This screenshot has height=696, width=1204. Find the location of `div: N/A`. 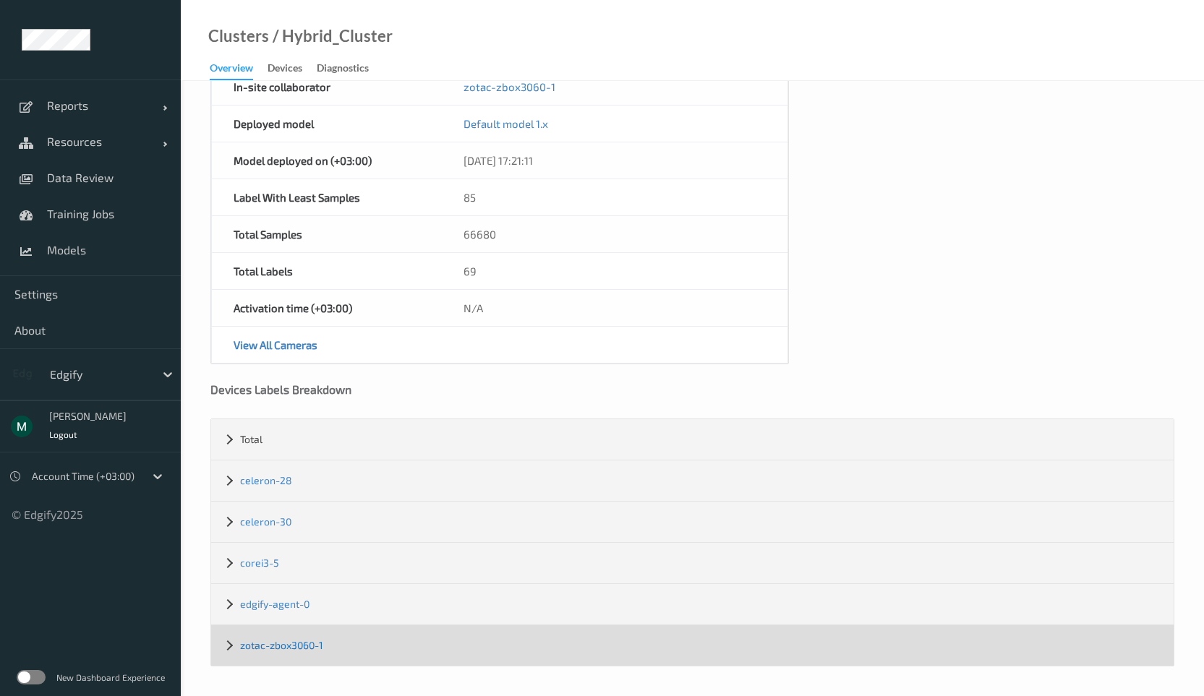

div: N/A is located at coordinates (614, 308).